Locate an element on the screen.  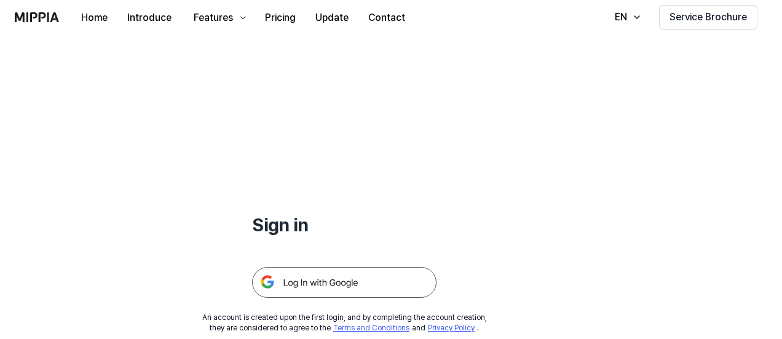
button: EN is located at coordinates (625, 17).